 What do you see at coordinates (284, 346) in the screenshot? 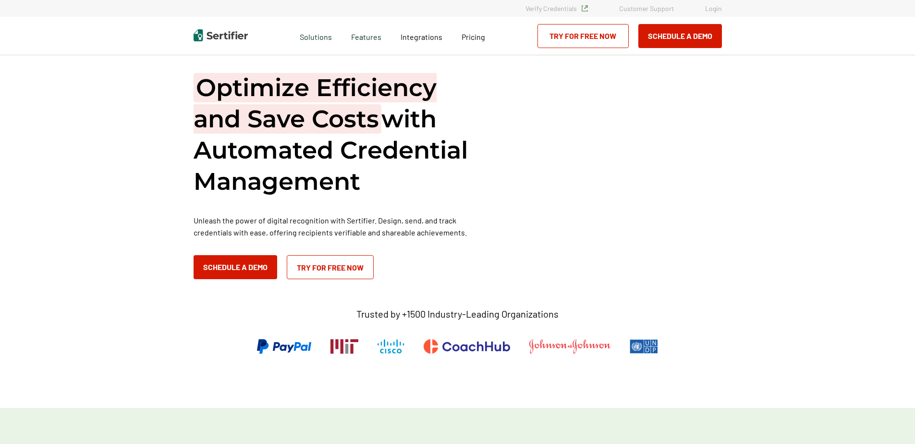
I see `img: PayPal` at bounding box center [284, 346].